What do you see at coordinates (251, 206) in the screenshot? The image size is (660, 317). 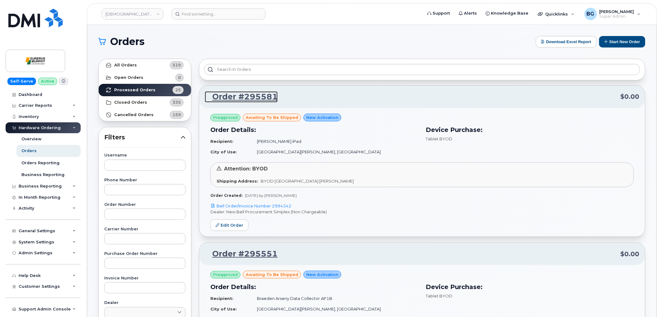 I see `a: Bell Order/Invoice Number 2994342` at bounding box center [251, 206].